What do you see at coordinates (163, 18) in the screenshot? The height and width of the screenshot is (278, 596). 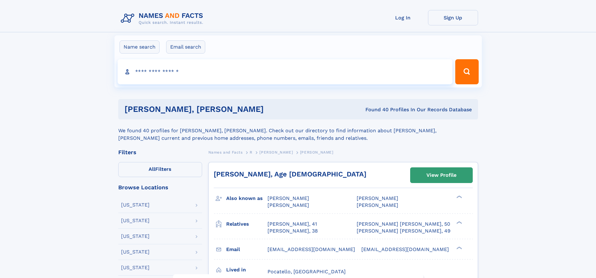 I see `img: Logo Names and Facts` at bounding box center [163, 18].